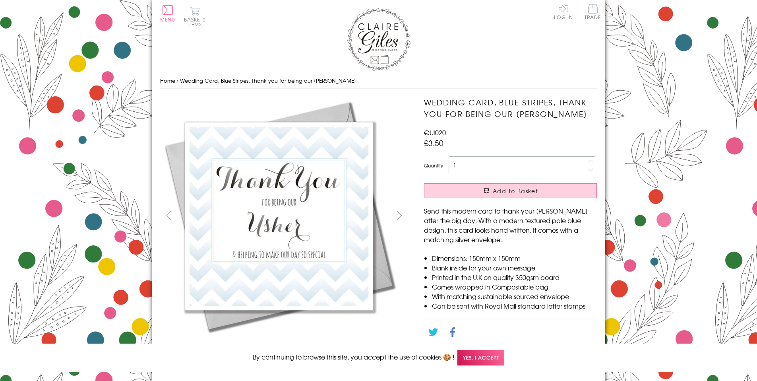  Describe the element at coordinates (168, 14) in the screenshot. I see `button: Menu` at that location.